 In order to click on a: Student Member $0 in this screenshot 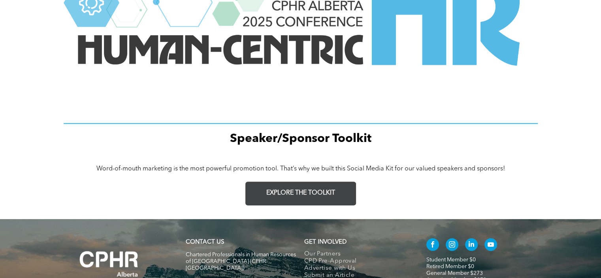, I will do `click(451, 260)`.